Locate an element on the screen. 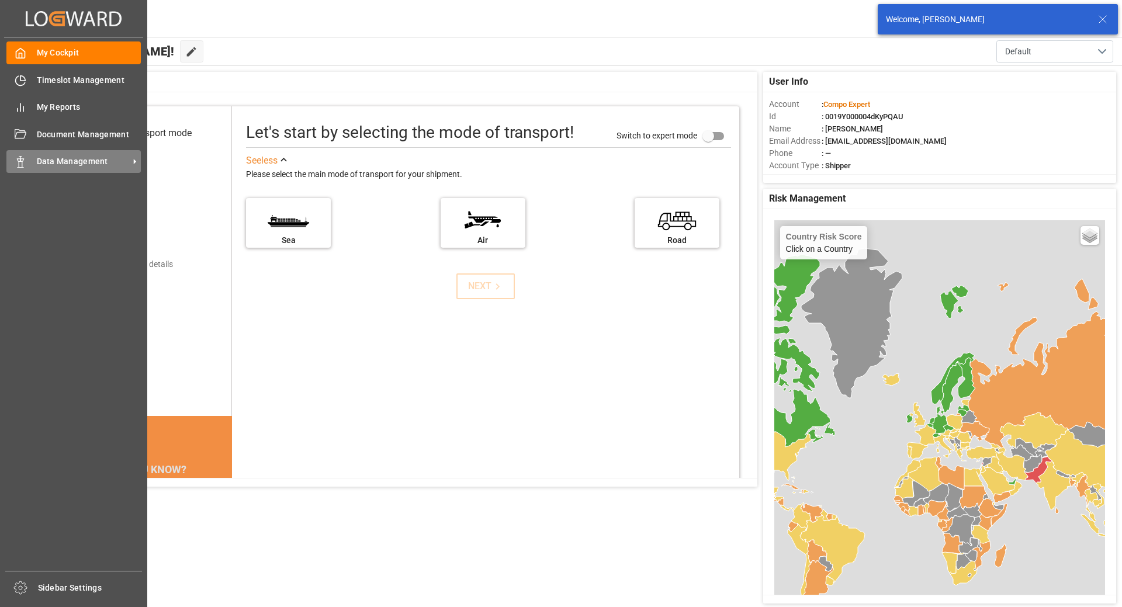  div: See less is located at coordinates (262, 161).